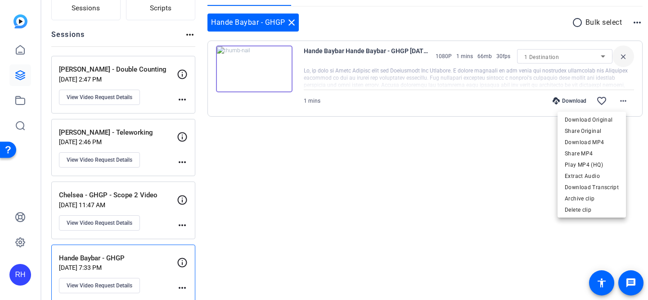 Image resolution: width=648 pixels, height=300 pixels. I want to click on span: Delete clip, so click(592, 210).